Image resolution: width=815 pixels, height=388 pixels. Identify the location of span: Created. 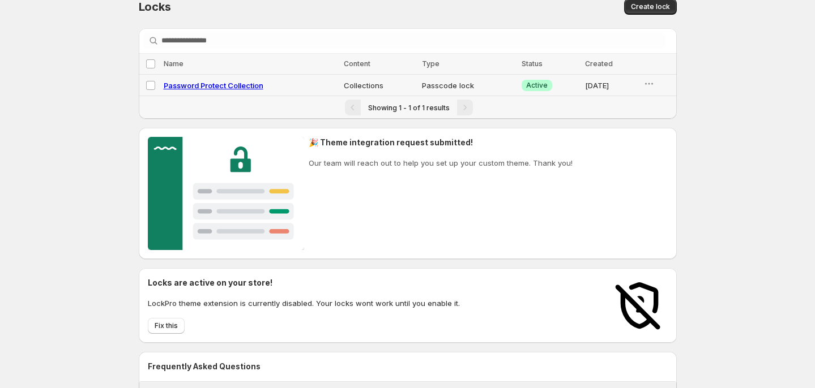
(598, 63).